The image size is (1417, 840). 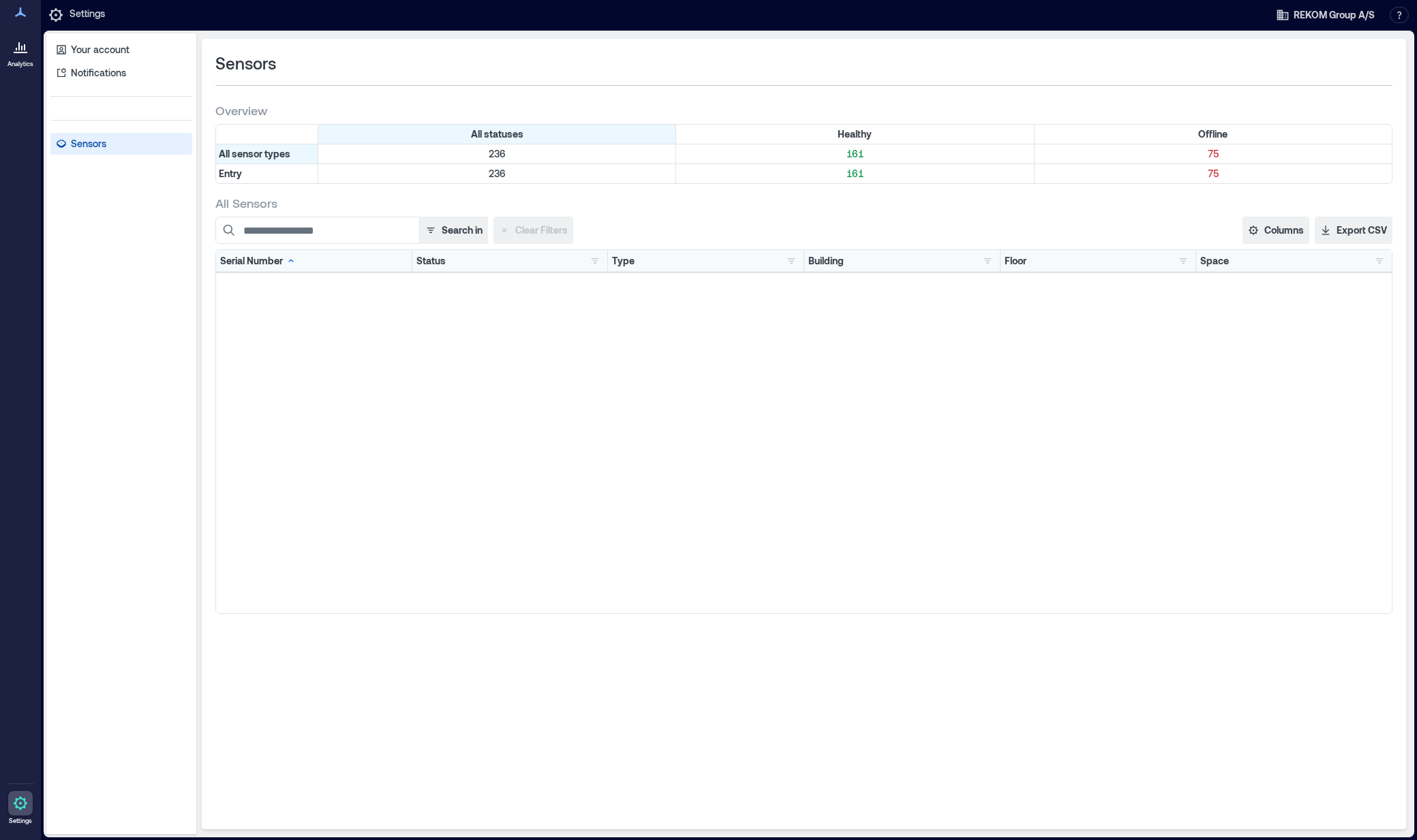 What do you see at coordinates (855, 174) in the screenshot?
I see `div: Filter by Type: Entry & Status: Healthy` at bounding box center [855, 174].